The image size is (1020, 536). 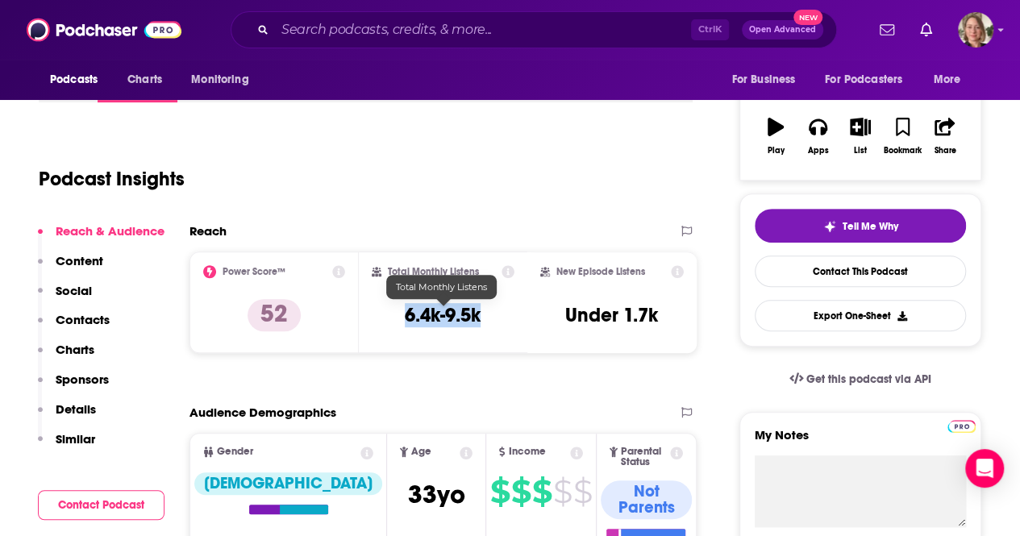 What do you see at coordinates (947, 80) in the screenshot?
I see `span: More` at bounding box center [947, 80].